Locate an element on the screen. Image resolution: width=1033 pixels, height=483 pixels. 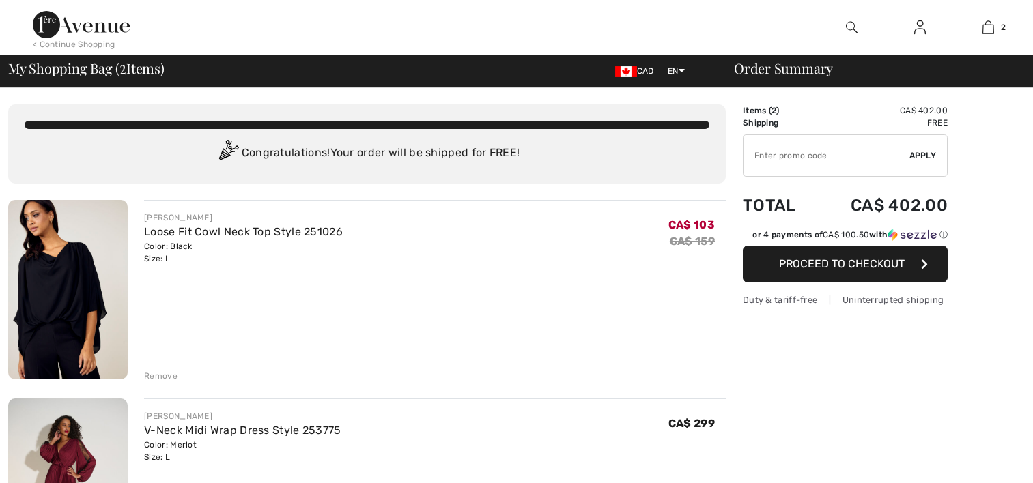
td: Items ( ) is located at coordinates (779, 111).